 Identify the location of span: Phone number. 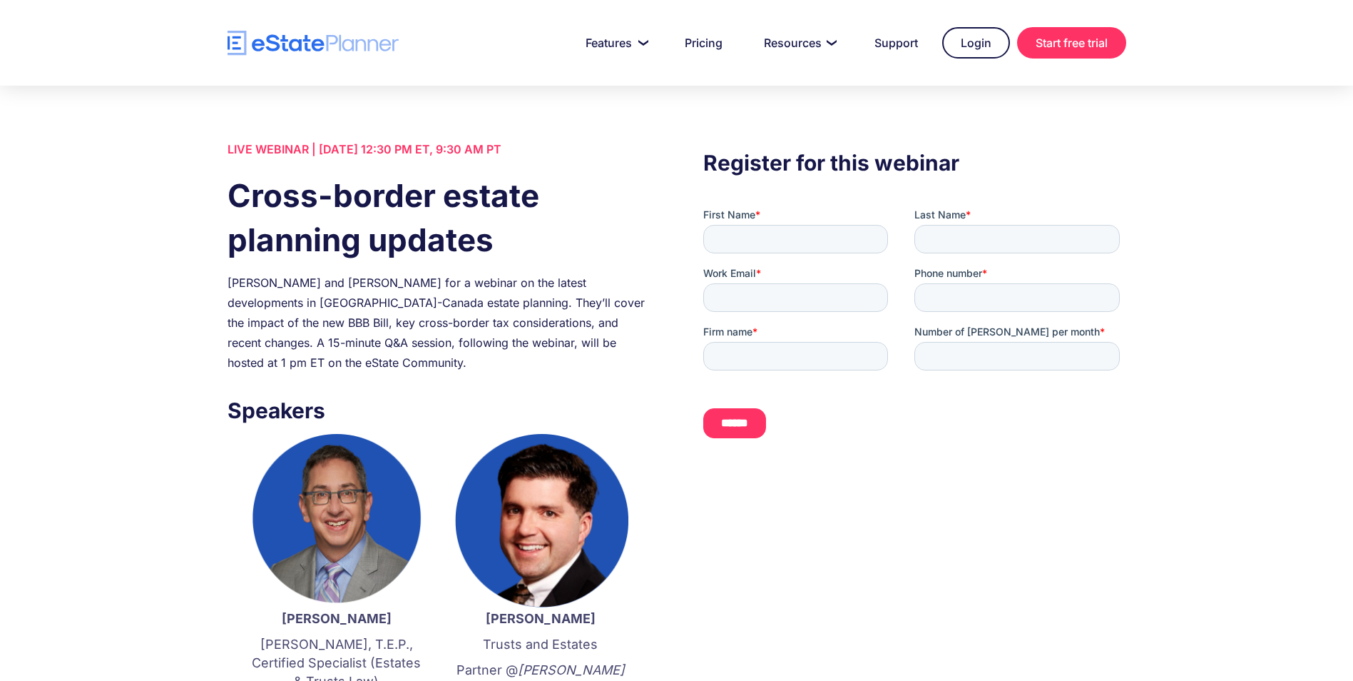
(245, 65).